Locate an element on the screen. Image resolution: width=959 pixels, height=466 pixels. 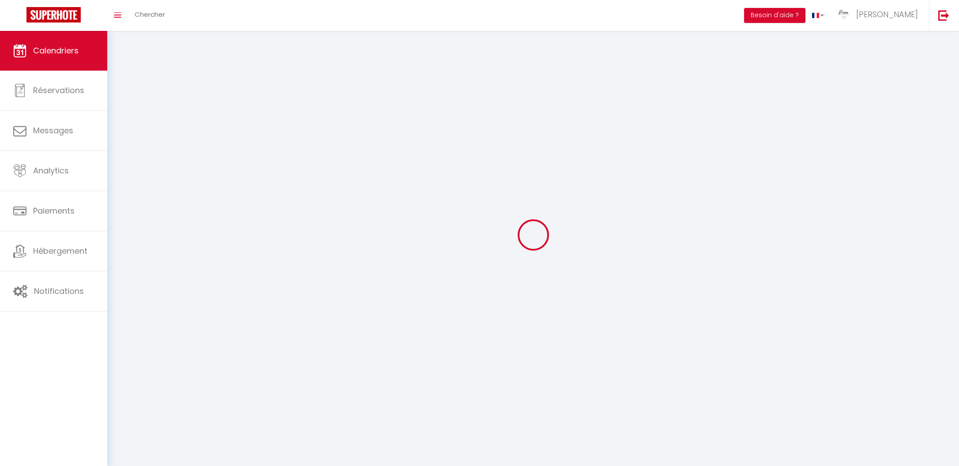
span: Calendriers is located at coordinates (56, 50).